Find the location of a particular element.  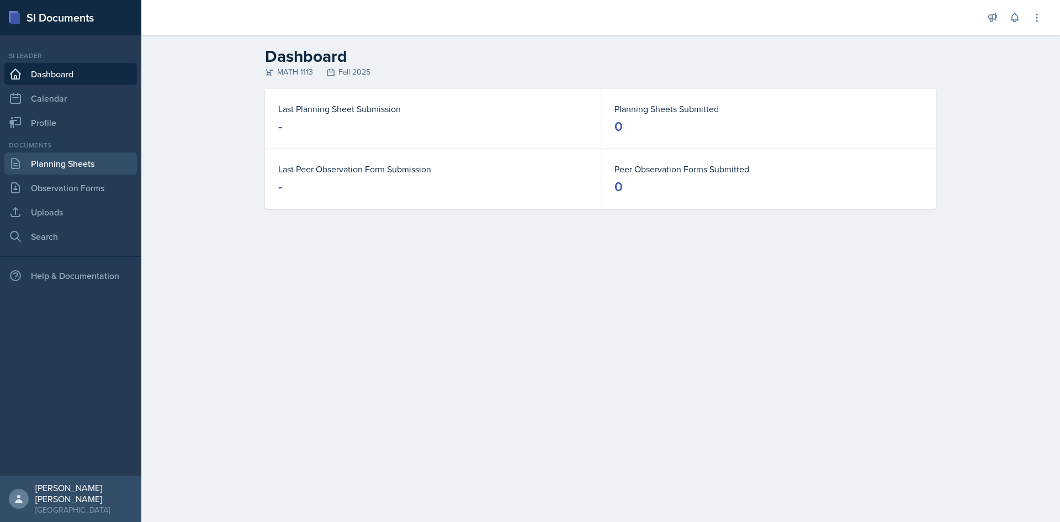

a: Dashboard is located at coordinates (71, 74).